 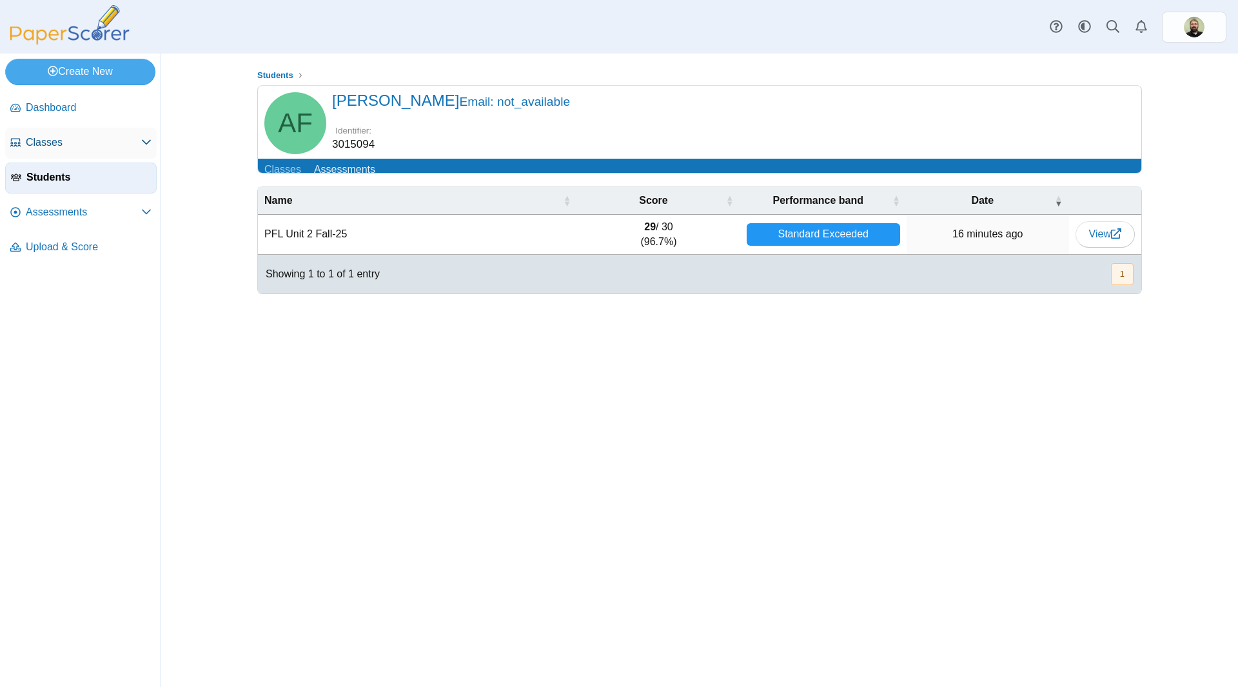 What do you see at coordinates (982, 200) in the screenshot?
I see `span: Date` at bounding box center [982, 200].